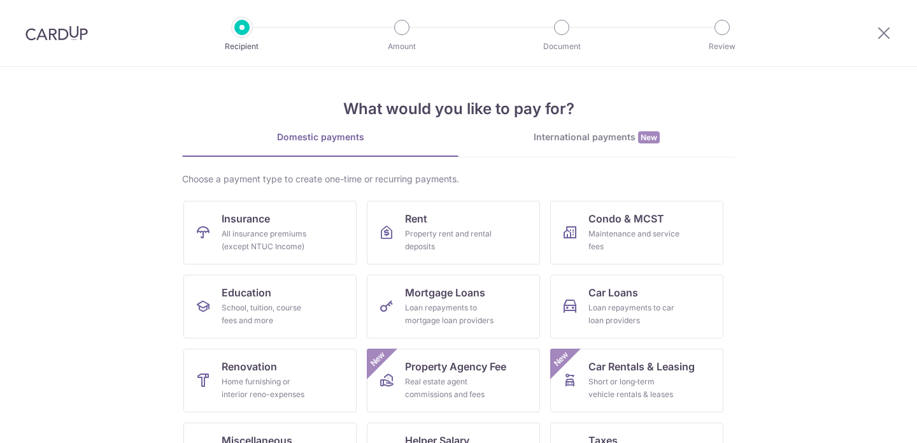  Describe the element at coordinates (402, 46) in the screenshot. I see `p: Amount` at that location.